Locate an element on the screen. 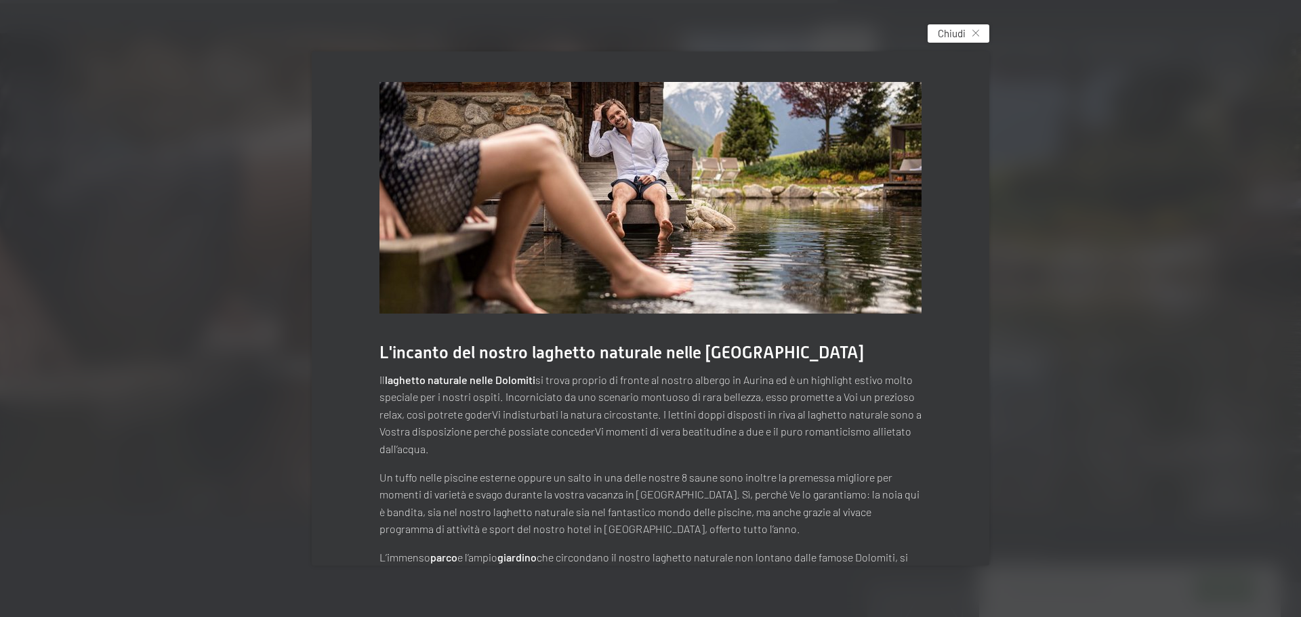 Image resolution: width=1301 pixels, height=617 pixels. strong: giardino is located at coordinates (517, 557).